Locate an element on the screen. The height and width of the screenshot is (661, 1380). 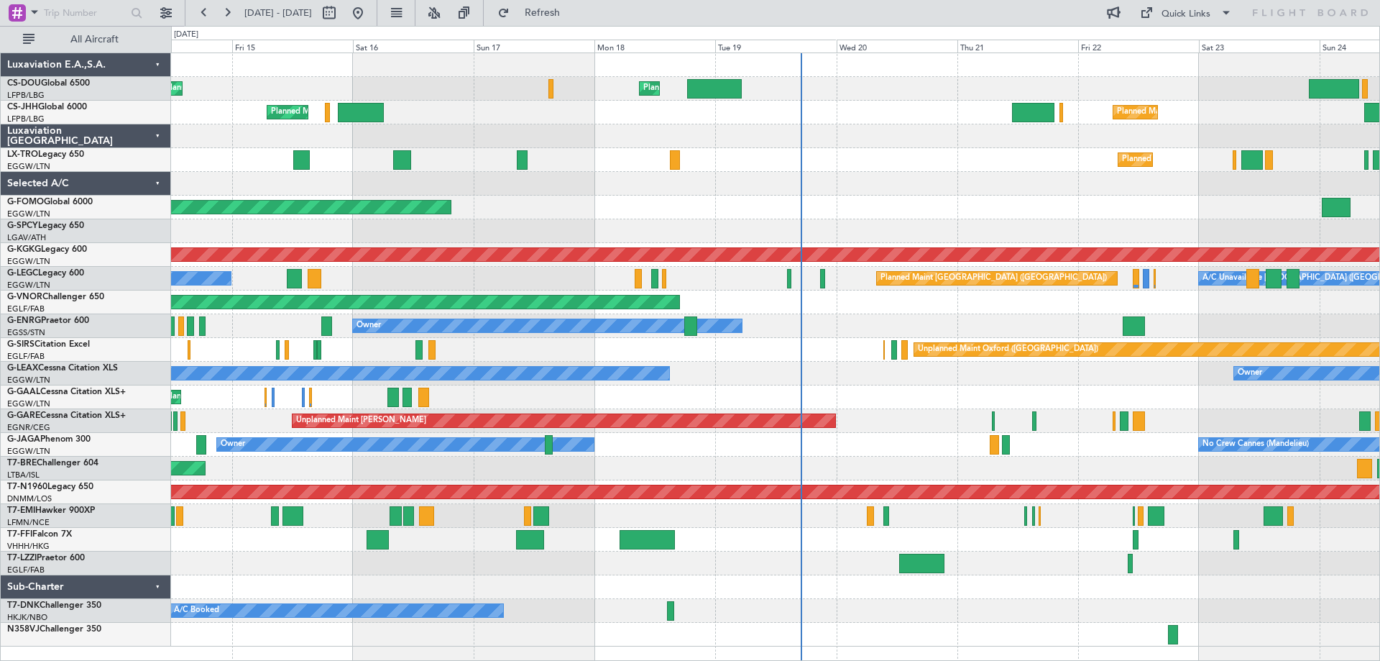
span: G-LEAX is located at coordinates (22, 368).